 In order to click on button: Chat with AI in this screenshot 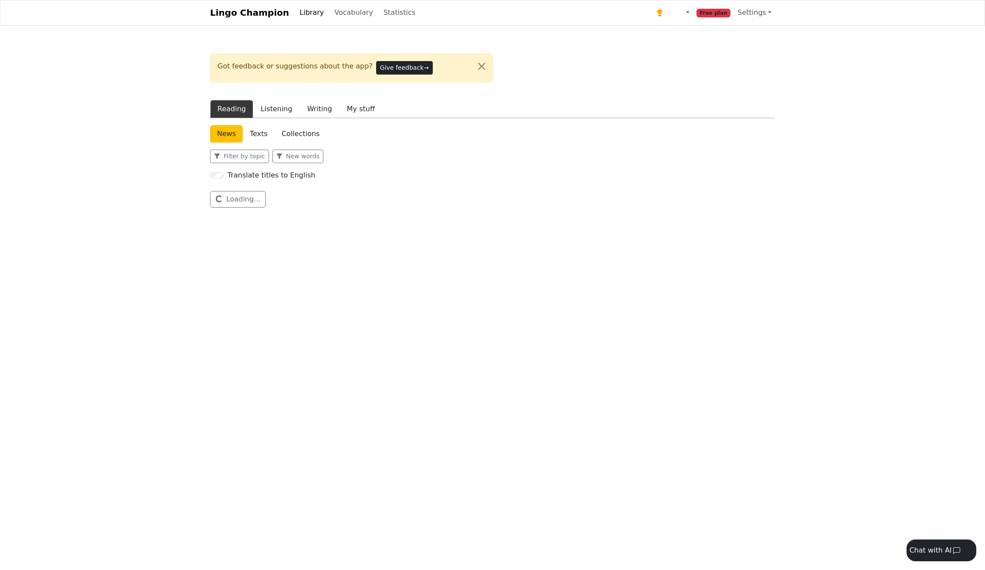, I will do `click(942, 550)`.